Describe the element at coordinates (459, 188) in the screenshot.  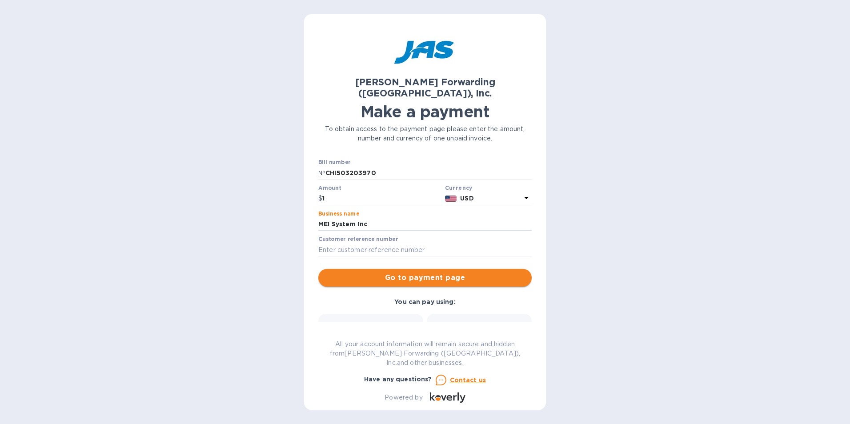
I see `b: Currency` at that location.